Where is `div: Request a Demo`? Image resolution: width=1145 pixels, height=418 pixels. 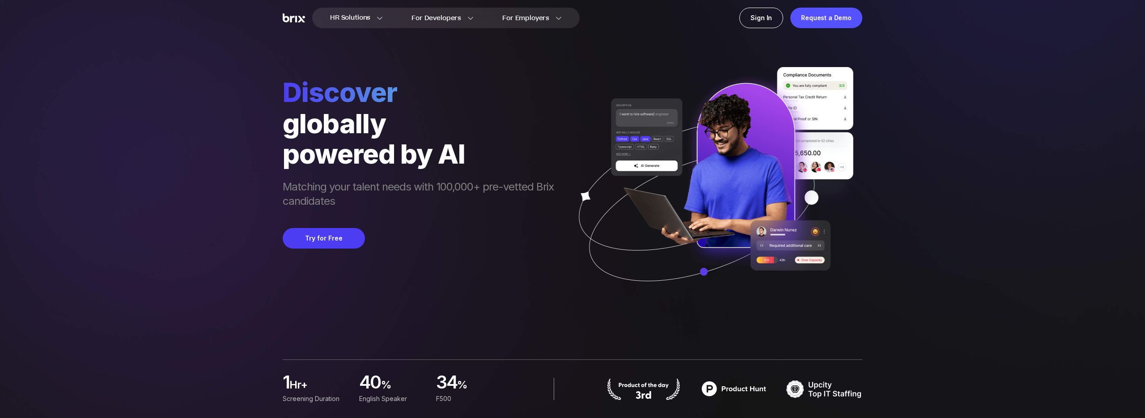
div: Request a Demo is located at coordinates (826, 18).